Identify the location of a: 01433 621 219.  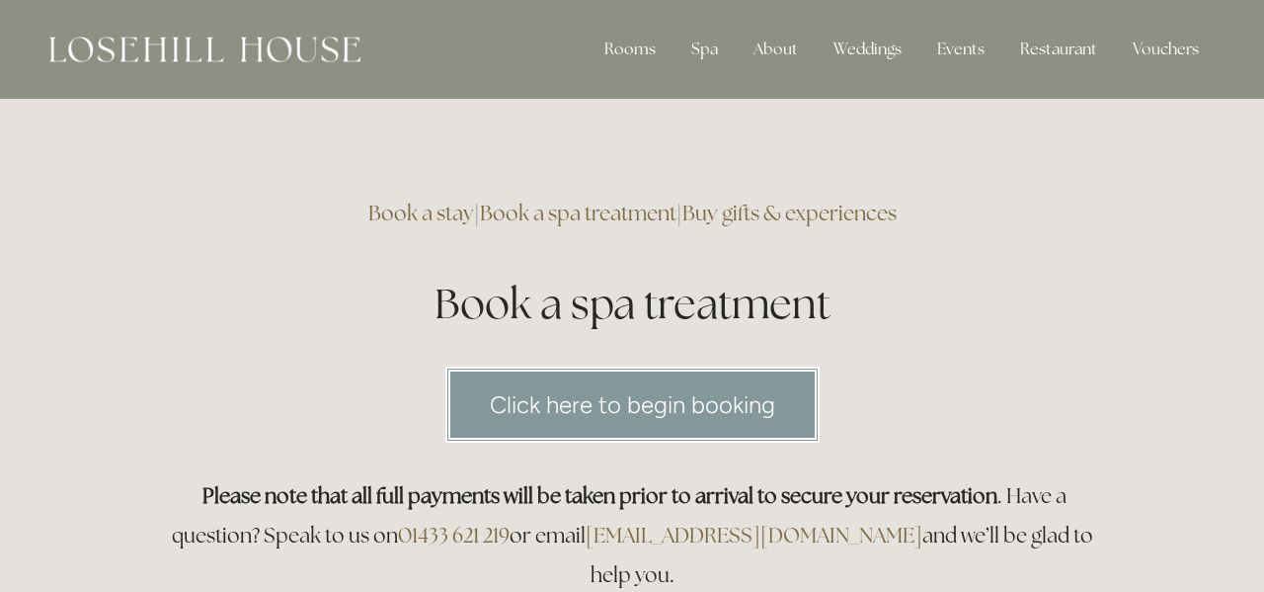
(453, 534).